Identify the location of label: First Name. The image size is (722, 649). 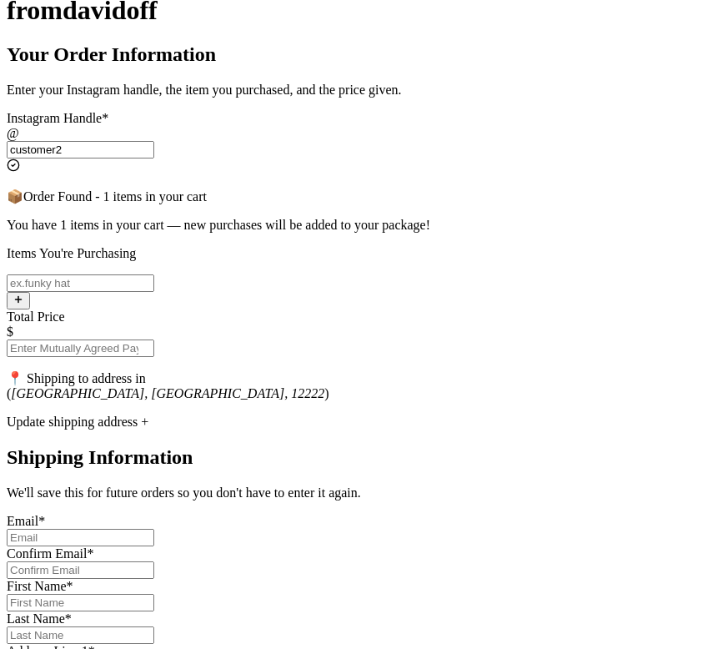
(40, 585).